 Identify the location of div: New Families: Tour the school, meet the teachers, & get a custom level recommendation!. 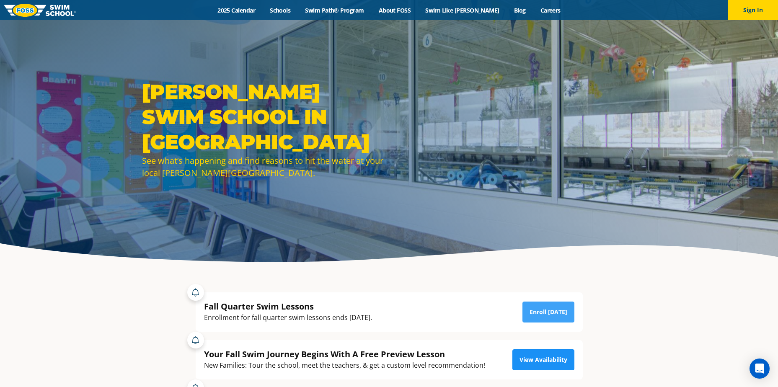
(344, 365).